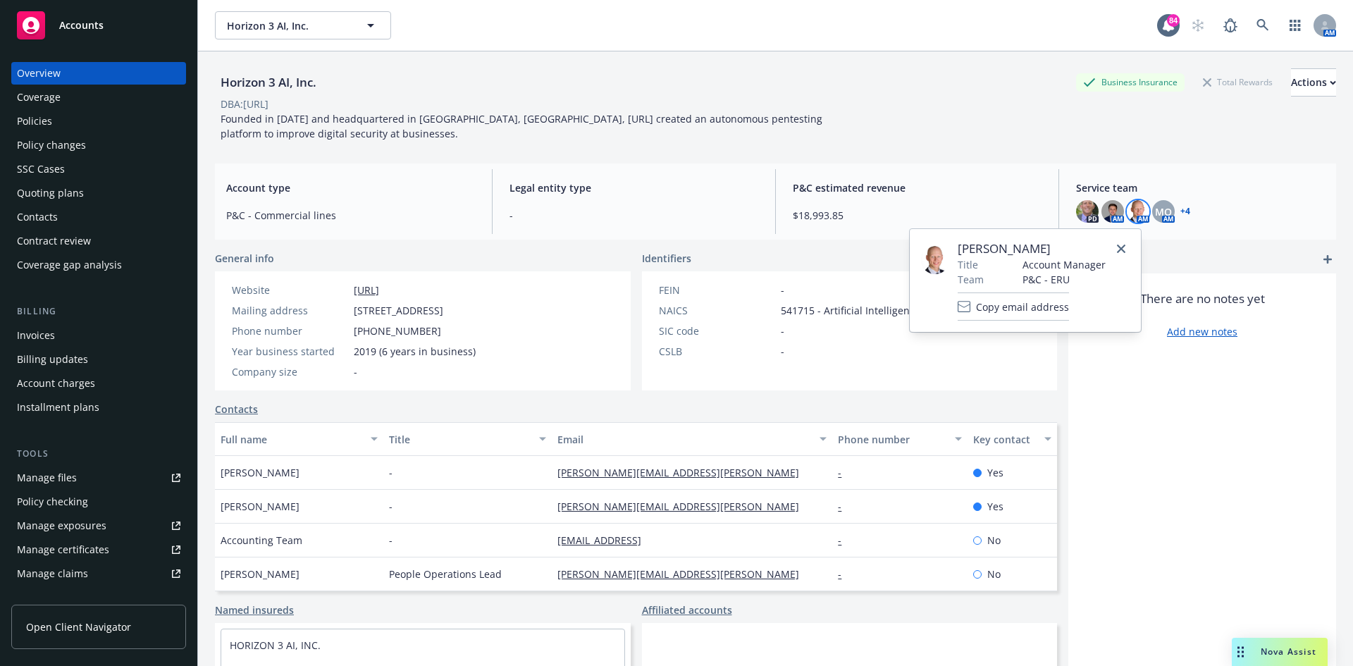  I want to click on div: Mailing address, so click(290, 310).